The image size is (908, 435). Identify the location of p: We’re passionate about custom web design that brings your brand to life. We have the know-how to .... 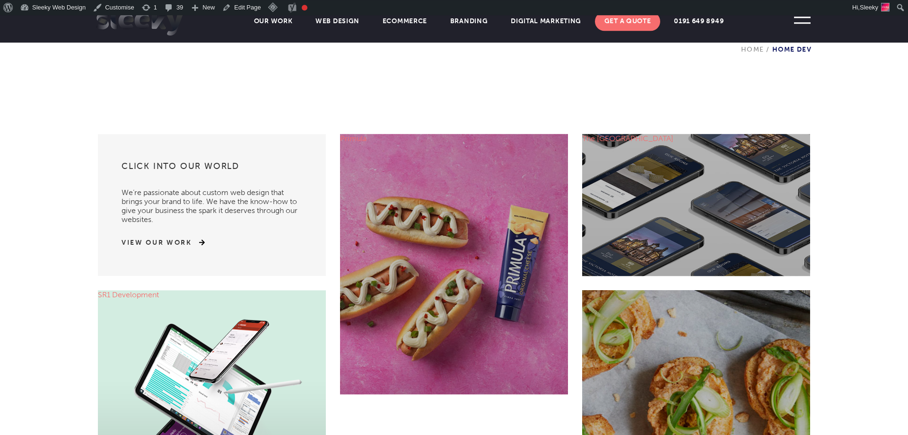
(212, 201).